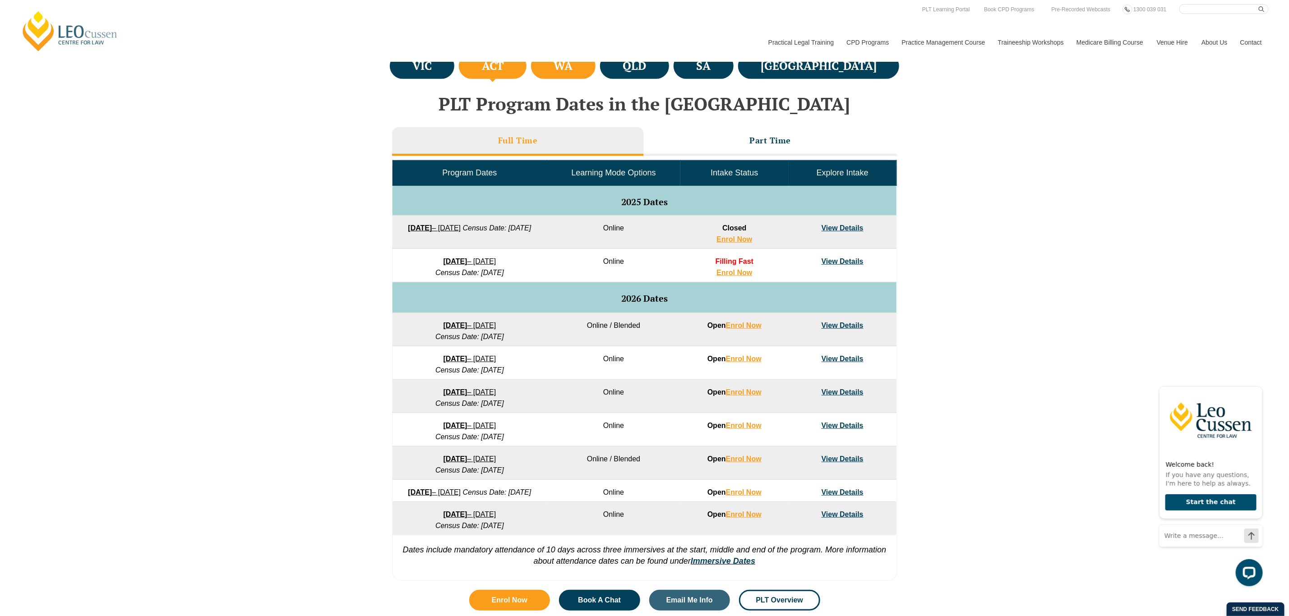 Image resolution: width=1289 pixels, height=616 pixels. I want to click on a: Email Me Info, so click(690, 600).